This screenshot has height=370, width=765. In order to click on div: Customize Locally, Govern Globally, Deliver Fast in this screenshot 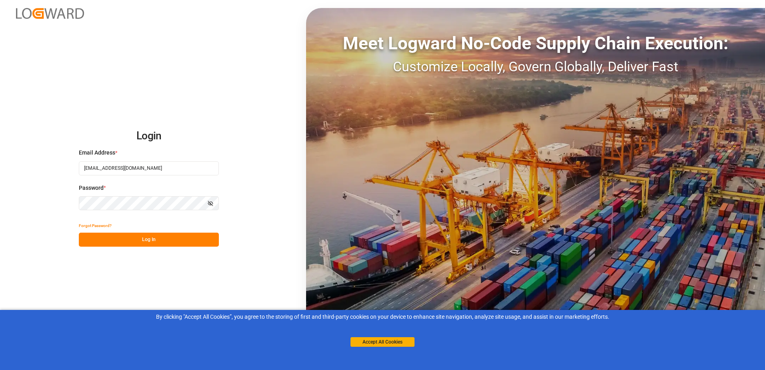, I will do `click(535, 66)`.